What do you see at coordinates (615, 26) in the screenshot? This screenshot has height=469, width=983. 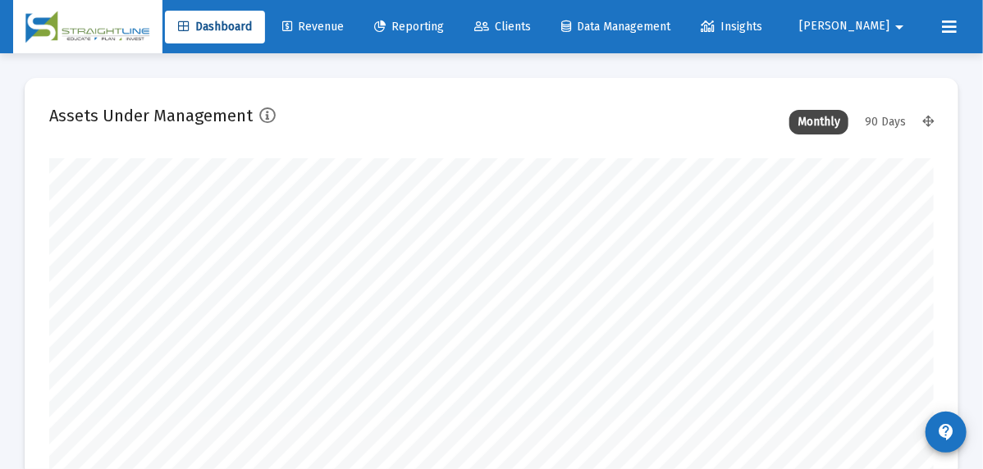 I see `span: Data Management` at bounding box center [615, 26].